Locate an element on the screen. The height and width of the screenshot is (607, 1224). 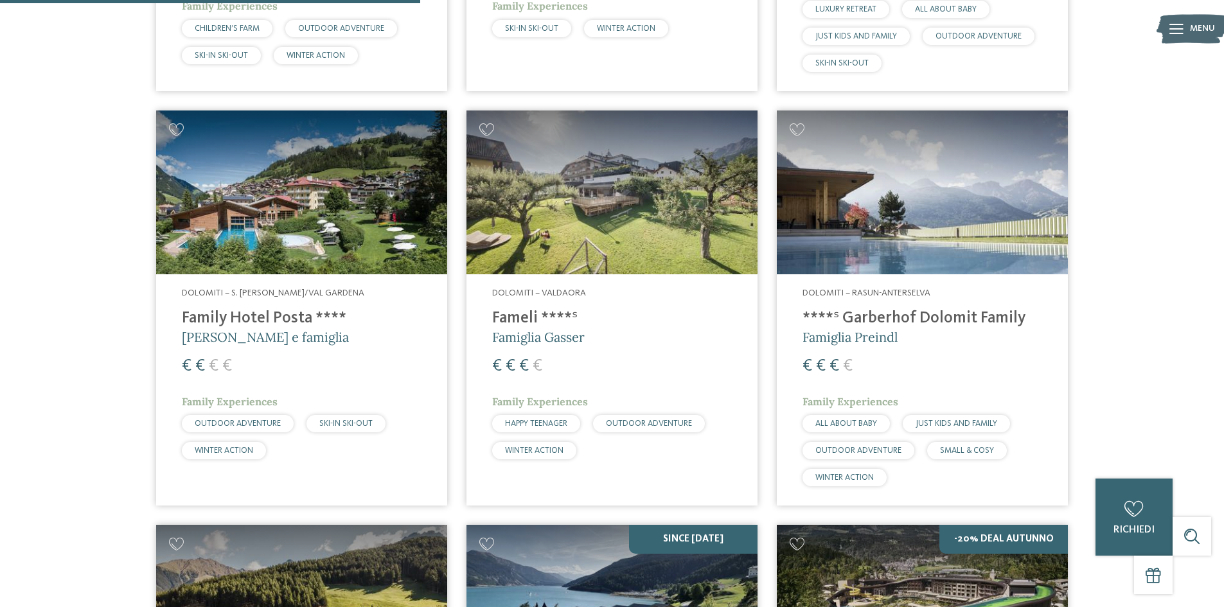
span: HAPPY TEENAGER is located at coordinates (536, 423).